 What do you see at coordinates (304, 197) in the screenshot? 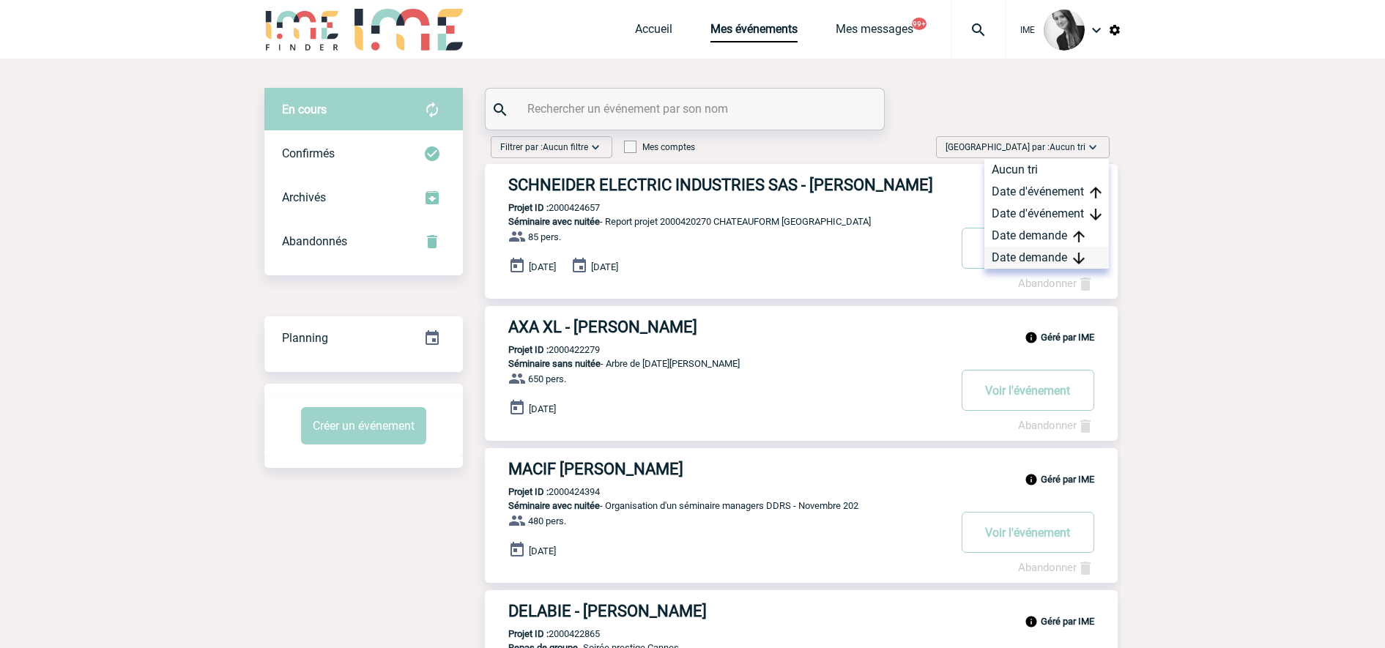
I see `span: Archivés` at bounding box center [304, 197].